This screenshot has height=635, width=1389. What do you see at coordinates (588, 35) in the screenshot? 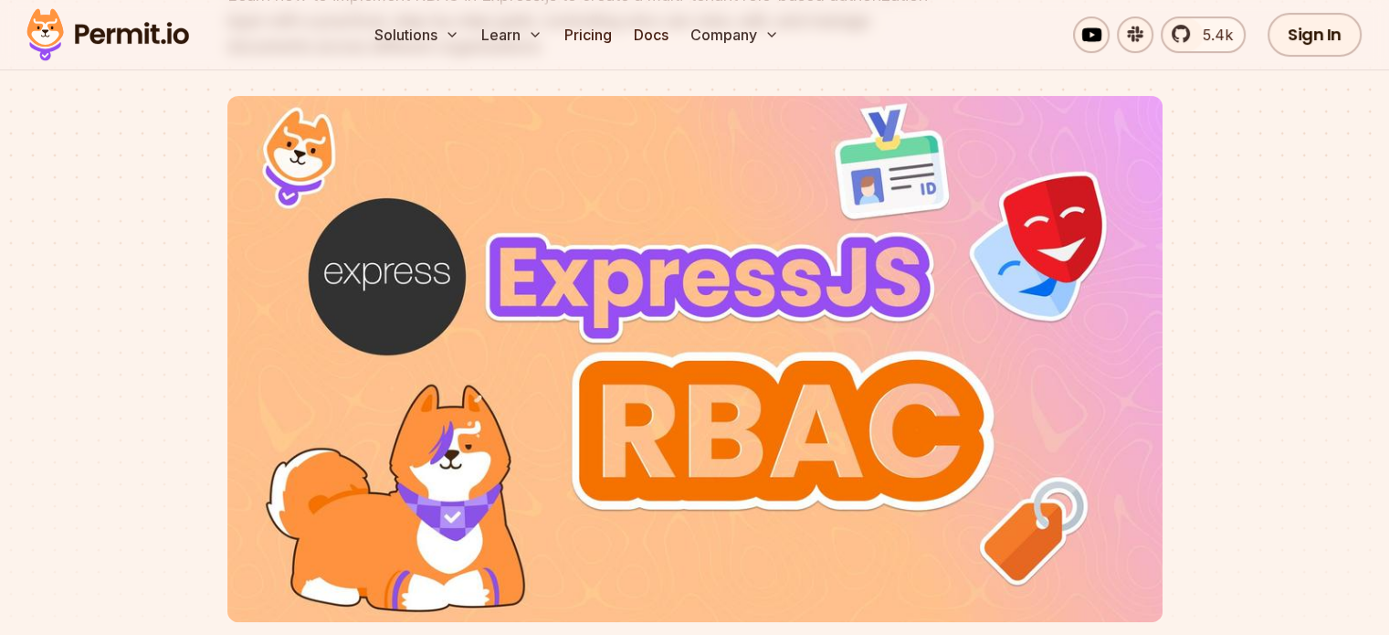
I see `a: Pricing` at bounding box center [588, 35].